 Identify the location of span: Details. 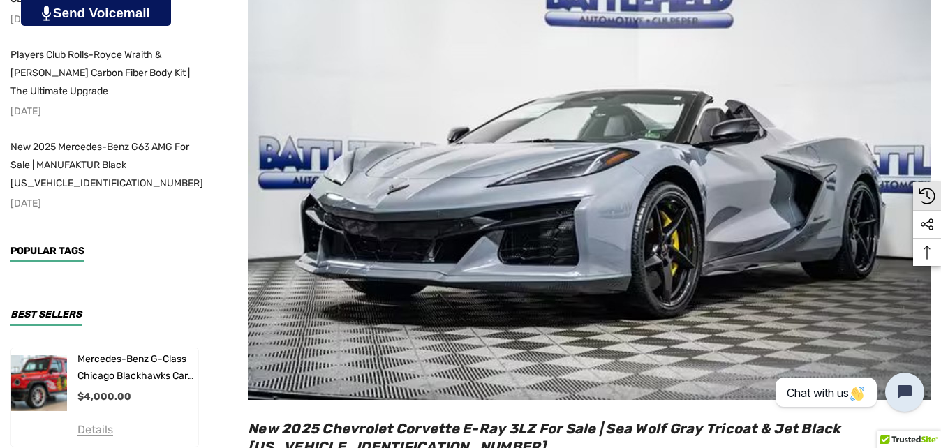
(95, 429).